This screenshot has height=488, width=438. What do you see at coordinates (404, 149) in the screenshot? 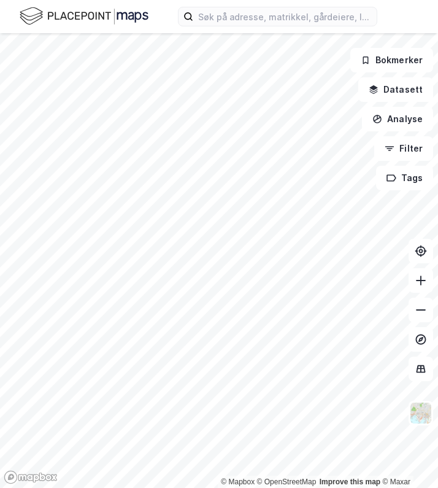
I see `button: Filter` at bounding box center [404, 149].